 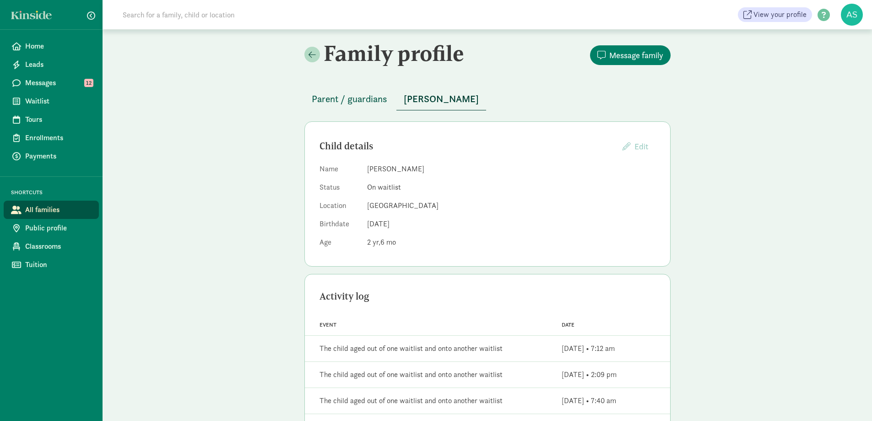 I want to click on span: View your profile, so click(x=780, y=15).